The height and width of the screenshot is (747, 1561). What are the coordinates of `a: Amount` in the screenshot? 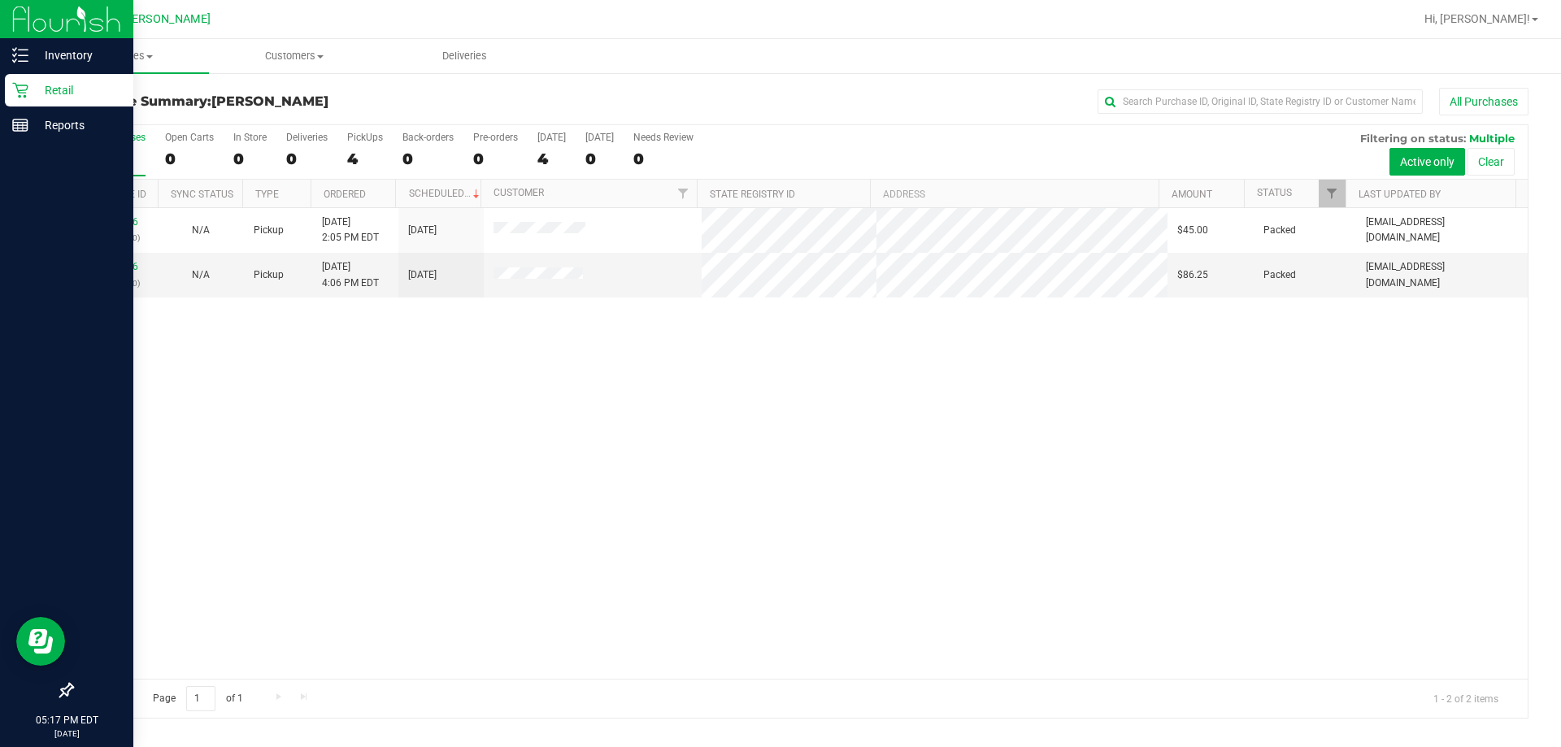 It's located at (1192, 194).